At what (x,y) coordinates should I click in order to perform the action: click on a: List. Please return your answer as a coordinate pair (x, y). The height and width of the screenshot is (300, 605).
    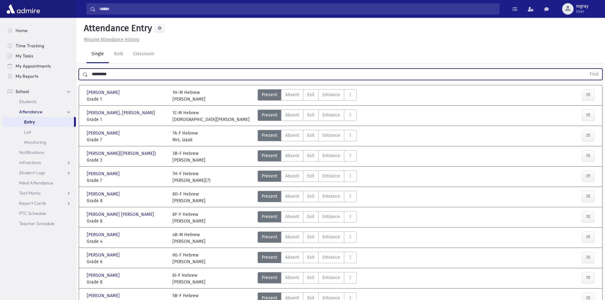
    Looking at the image, I should click on (39, 132).